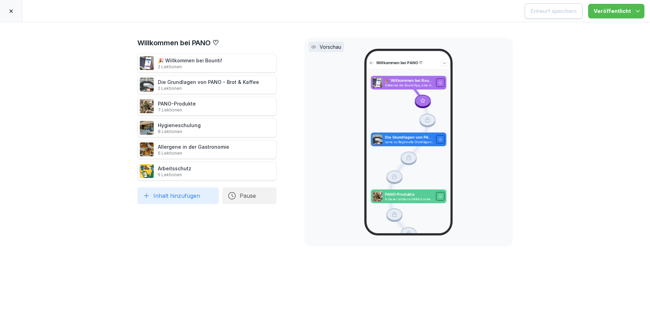  I want to click on p: 5 Lektionen, so click(175, 175).